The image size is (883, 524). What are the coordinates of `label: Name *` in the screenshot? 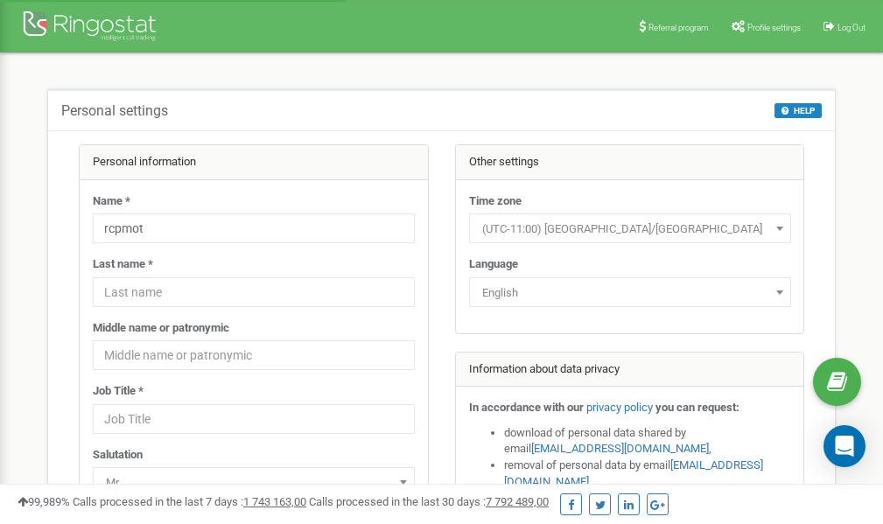 It's located at (111, 201).